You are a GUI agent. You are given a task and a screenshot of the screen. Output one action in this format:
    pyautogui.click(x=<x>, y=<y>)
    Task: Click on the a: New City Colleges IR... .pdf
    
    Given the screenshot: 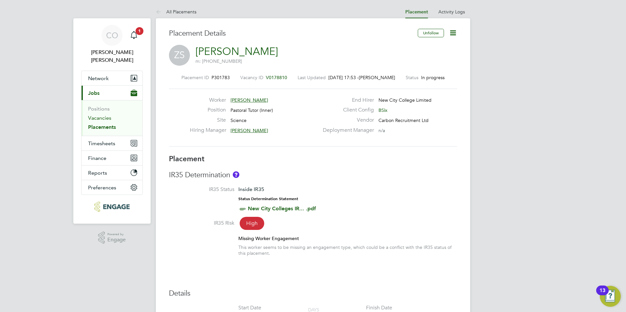 What is the action you would take?
    pyautogui.click(x=282, y=209)
    